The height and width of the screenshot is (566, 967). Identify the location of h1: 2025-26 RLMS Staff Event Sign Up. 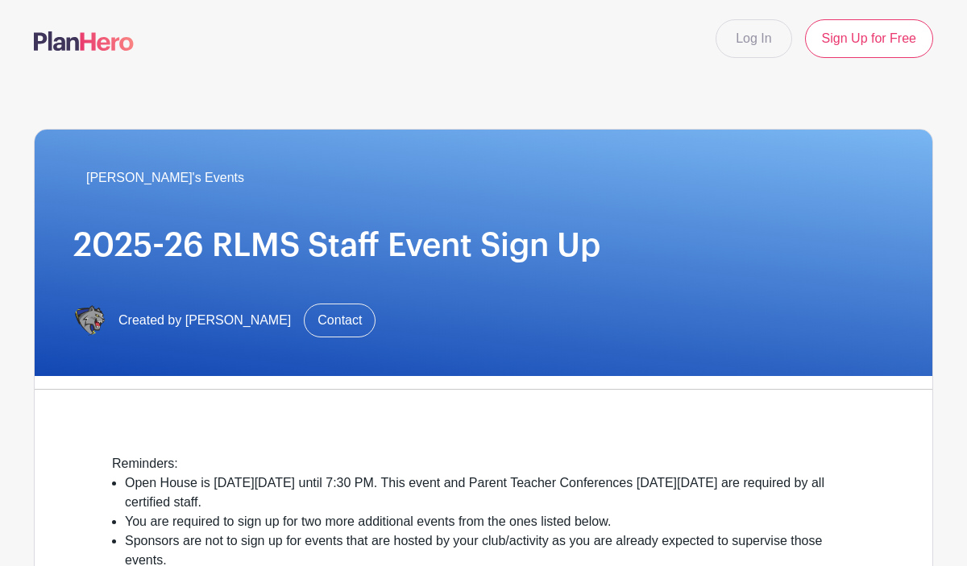
(483, 246).